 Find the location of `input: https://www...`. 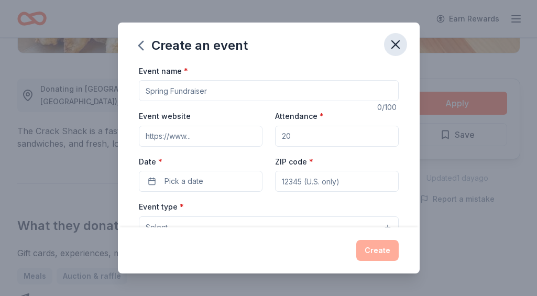

input: https://www... is located at coordinates (201, 136).